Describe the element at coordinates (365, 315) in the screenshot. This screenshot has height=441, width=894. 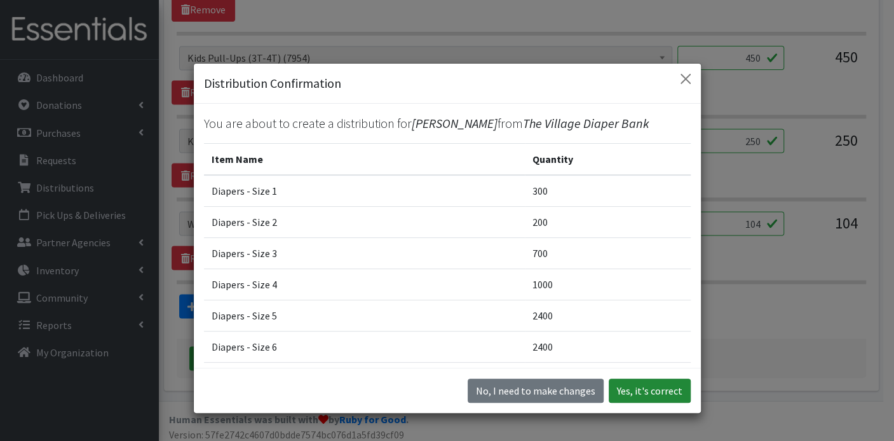
I see `td: Diapers - Size 5` at that location.